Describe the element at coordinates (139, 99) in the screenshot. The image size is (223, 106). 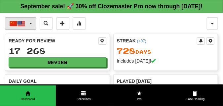
I see `span: Pro` at that location.